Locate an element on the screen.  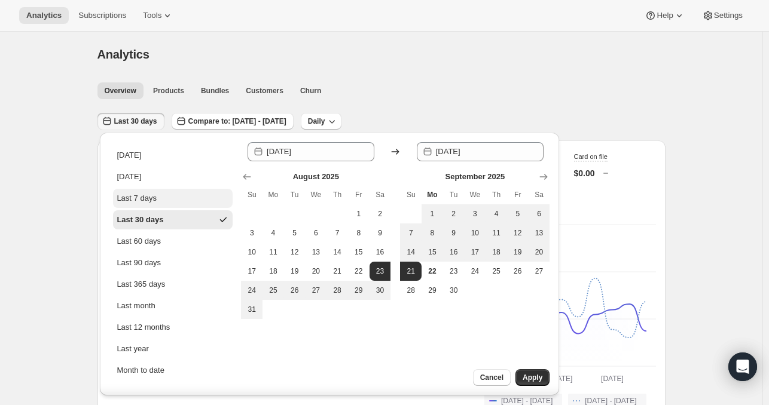
span: Churn is located at coordinates (310, 91).